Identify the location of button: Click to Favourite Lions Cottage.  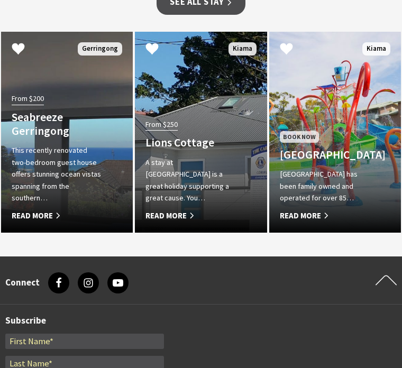
(152, 50).